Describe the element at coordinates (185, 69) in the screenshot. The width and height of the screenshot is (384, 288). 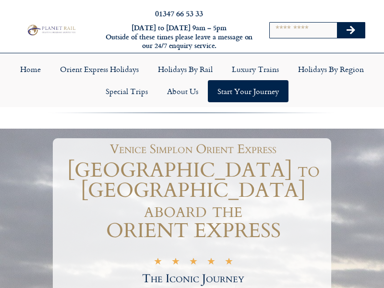
I see `a: Holidays by Rail` at that location.